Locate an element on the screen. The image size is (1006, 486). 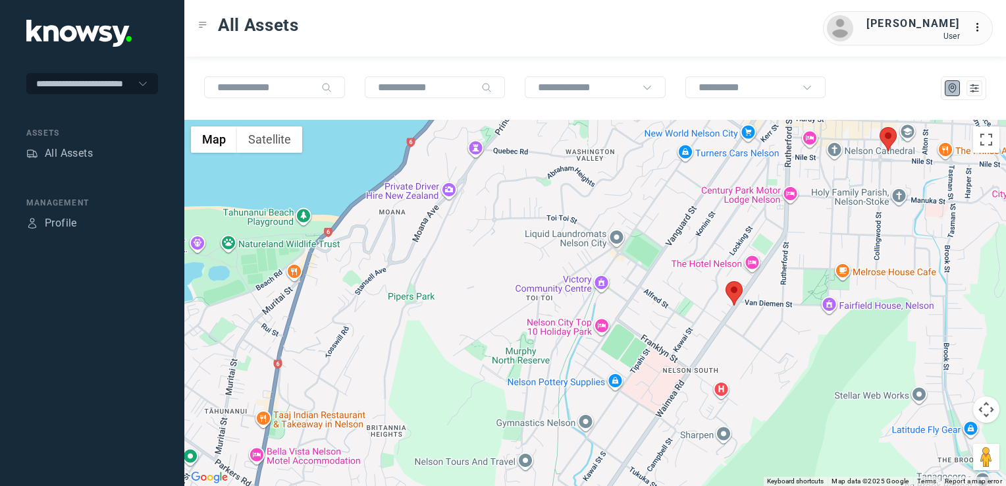
a: ProfileProfile is located at coordinates (51, 223).